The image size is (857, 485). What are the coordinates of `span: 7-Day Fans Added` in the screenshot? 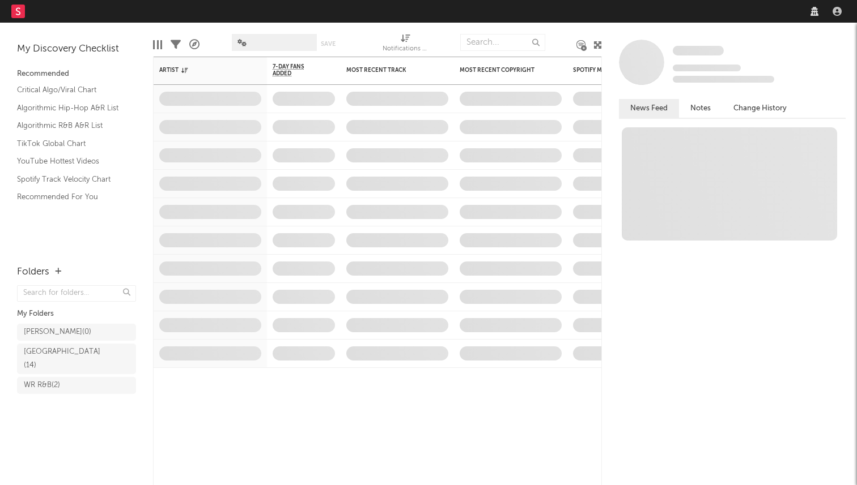 It's located at (295, 70).